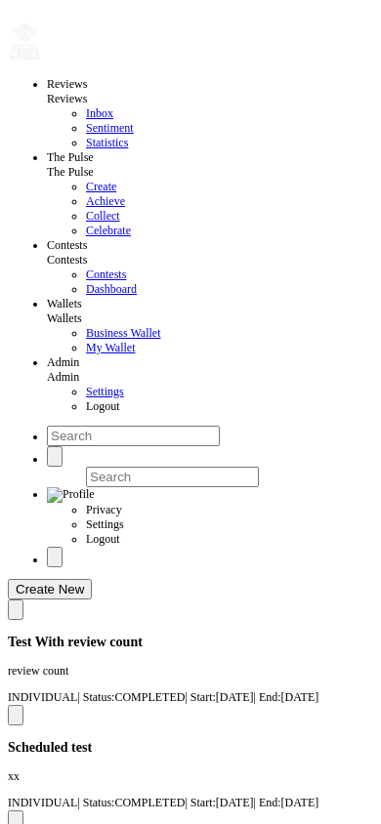 The width and height of the screenshot is (381, 824). Describe the element at coordinates (64, 304) in the screenshot. I see `a: Wallets` at that location.